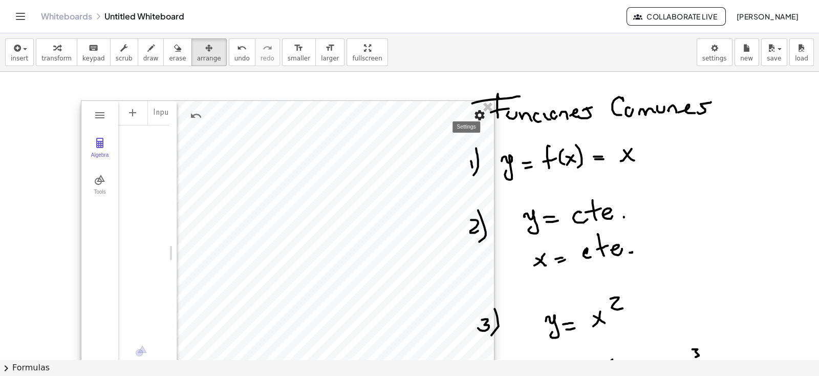 This screenshot has height=376, width=819. What do you see at coordinates (267, 58) in the screenshot?
I see `span: redo` at bounding box center [267, 58].